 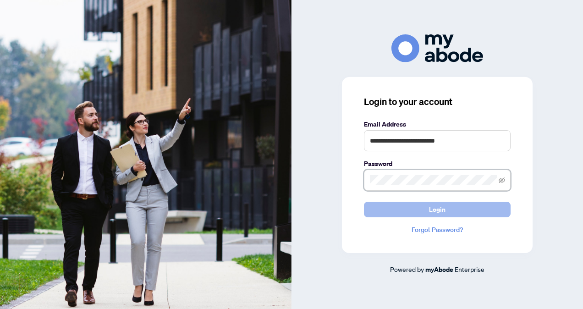 What do you see at coordinates (470, 269) in the screenshot?
I see `span: Enterprise` at bounding box center [470, 269].